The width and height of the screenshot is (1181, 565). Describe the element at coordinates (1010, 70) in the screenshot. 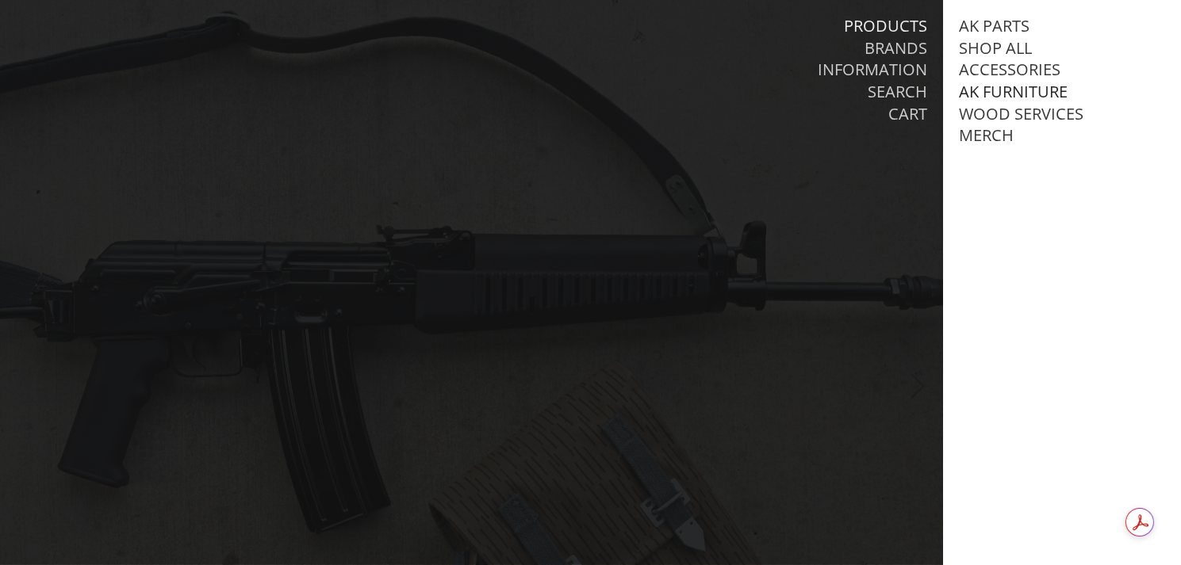

I see `a: Accessories` at that location.